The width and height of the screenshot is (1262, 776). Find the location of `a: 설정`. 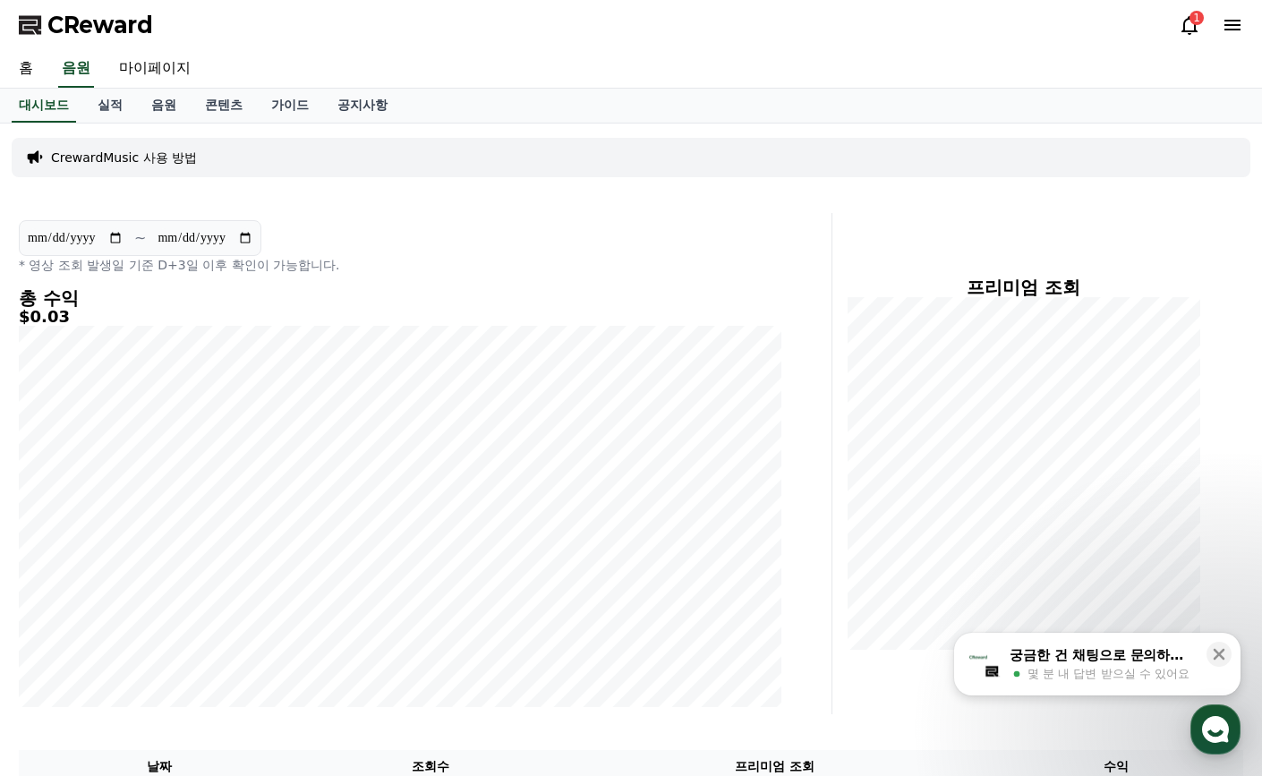

a: 설정 is located at coordinates (287, 590).